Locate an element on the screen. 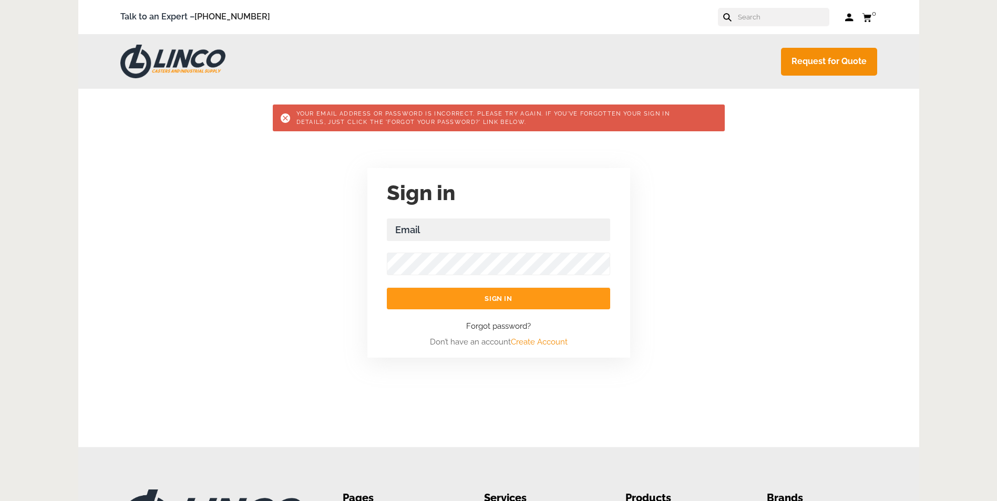 The height and width of the screenshot is (501, 997). a: Request for Quote is located at coordinates (829, 61).